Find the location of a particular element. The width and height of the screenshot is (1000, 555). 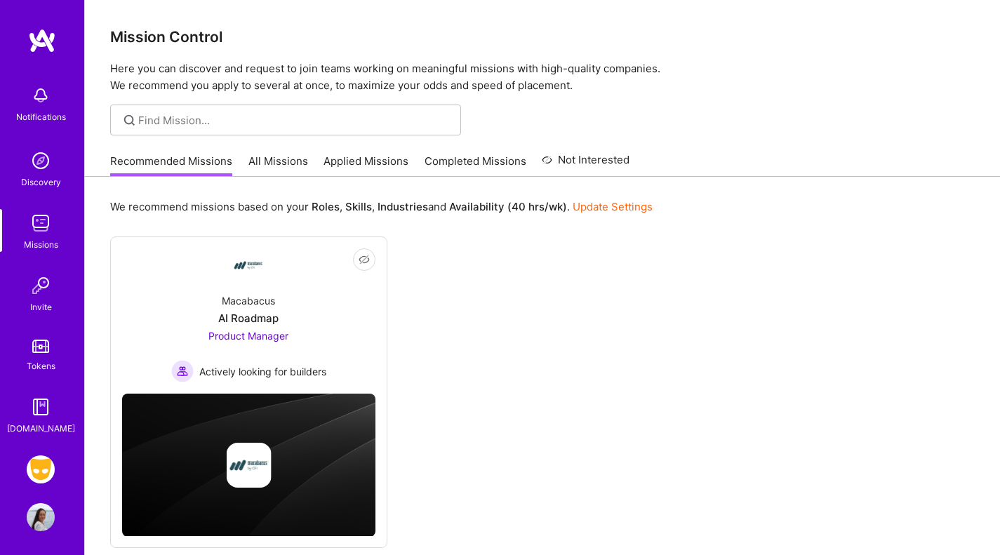

img: Invite is located at coordinates (41, 286).